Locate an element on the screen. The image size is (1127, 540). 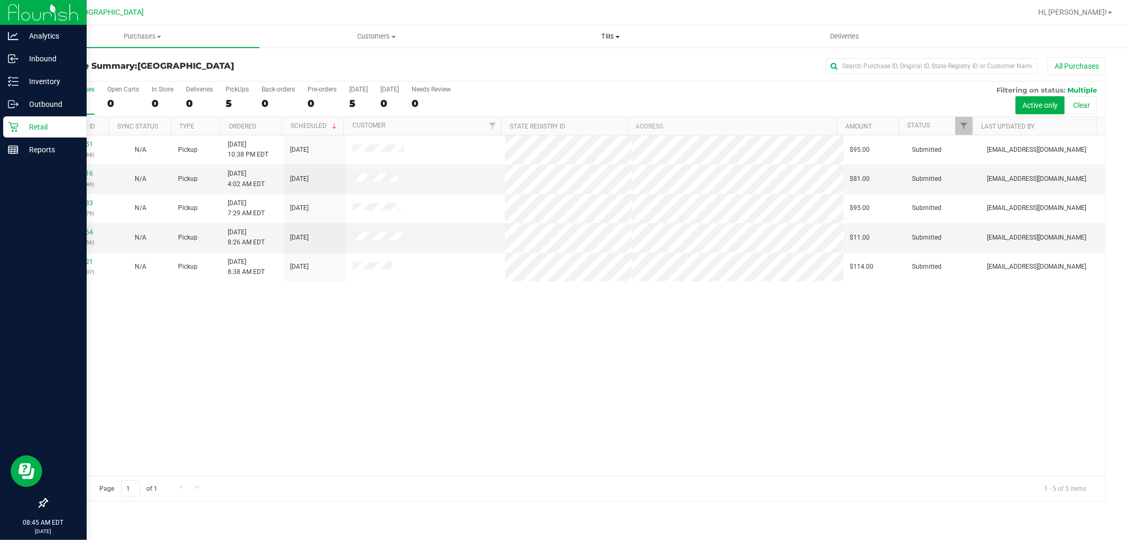
th: Address is located at coordinates (732, 126).